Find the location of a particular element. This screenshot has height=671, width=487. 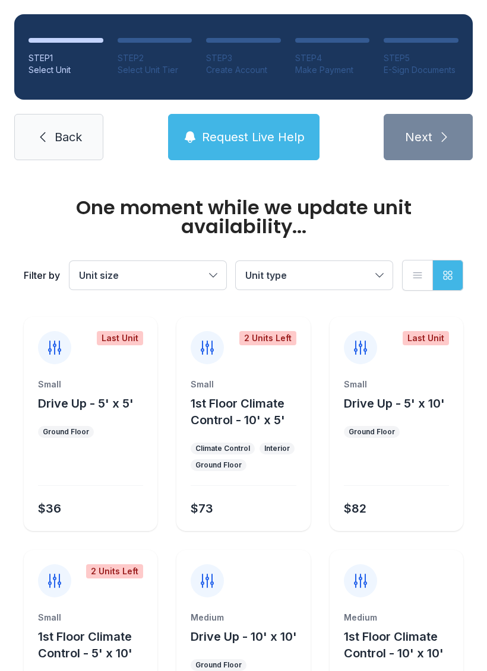

span: Back is located at coordinates (68, 137).